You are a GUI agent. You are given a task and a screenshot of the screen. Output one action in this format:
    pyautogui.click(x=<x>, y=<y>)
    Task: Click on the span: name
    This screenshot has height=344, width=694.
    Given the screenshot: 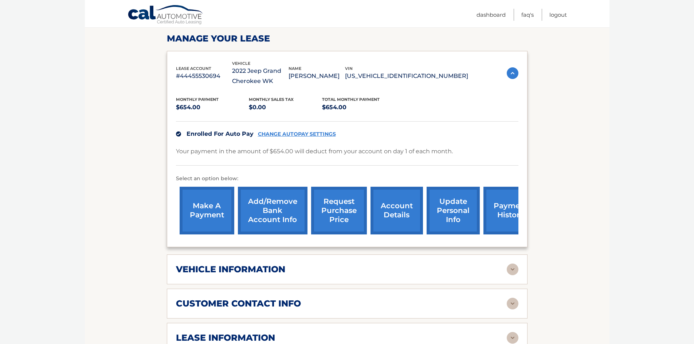 What is the action you would take?
    pyautogui.click(x=295, y=69)
    